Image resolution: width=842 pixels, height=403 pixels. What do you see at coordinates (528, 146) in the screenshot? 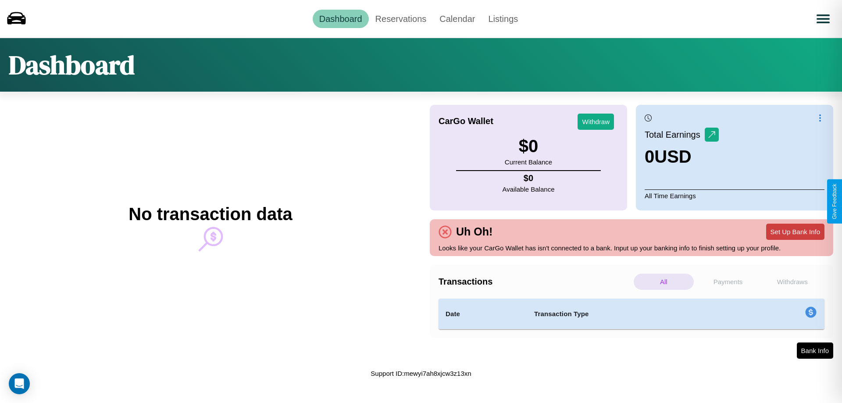
I see `h3: $ 0` at bounding box center [528, 146].